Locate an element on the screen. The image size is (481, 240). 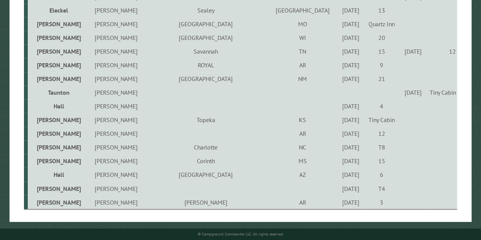
td: TN is located at coordinates (302, 51).